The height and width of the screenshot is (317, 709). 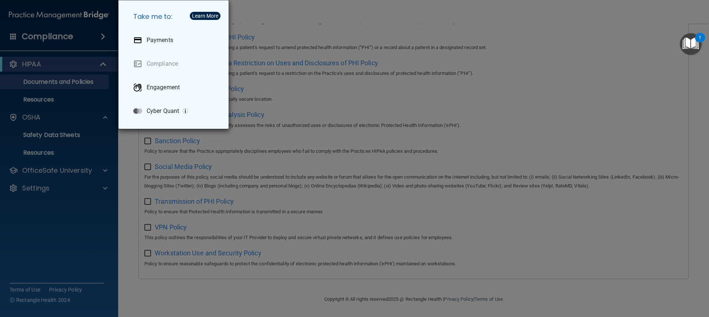 What do you see at coordinates (205, 16) in the screenshot?
I see `div: Learn More` at bounding box center [205, 16].